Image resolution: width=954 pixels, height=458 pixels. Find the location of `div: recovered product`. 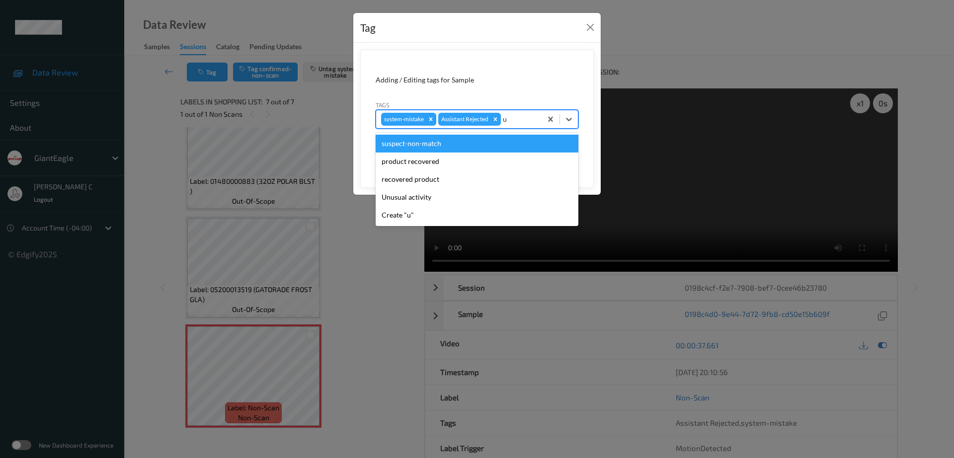

div: recovered product is located at coordinates (477, 179).